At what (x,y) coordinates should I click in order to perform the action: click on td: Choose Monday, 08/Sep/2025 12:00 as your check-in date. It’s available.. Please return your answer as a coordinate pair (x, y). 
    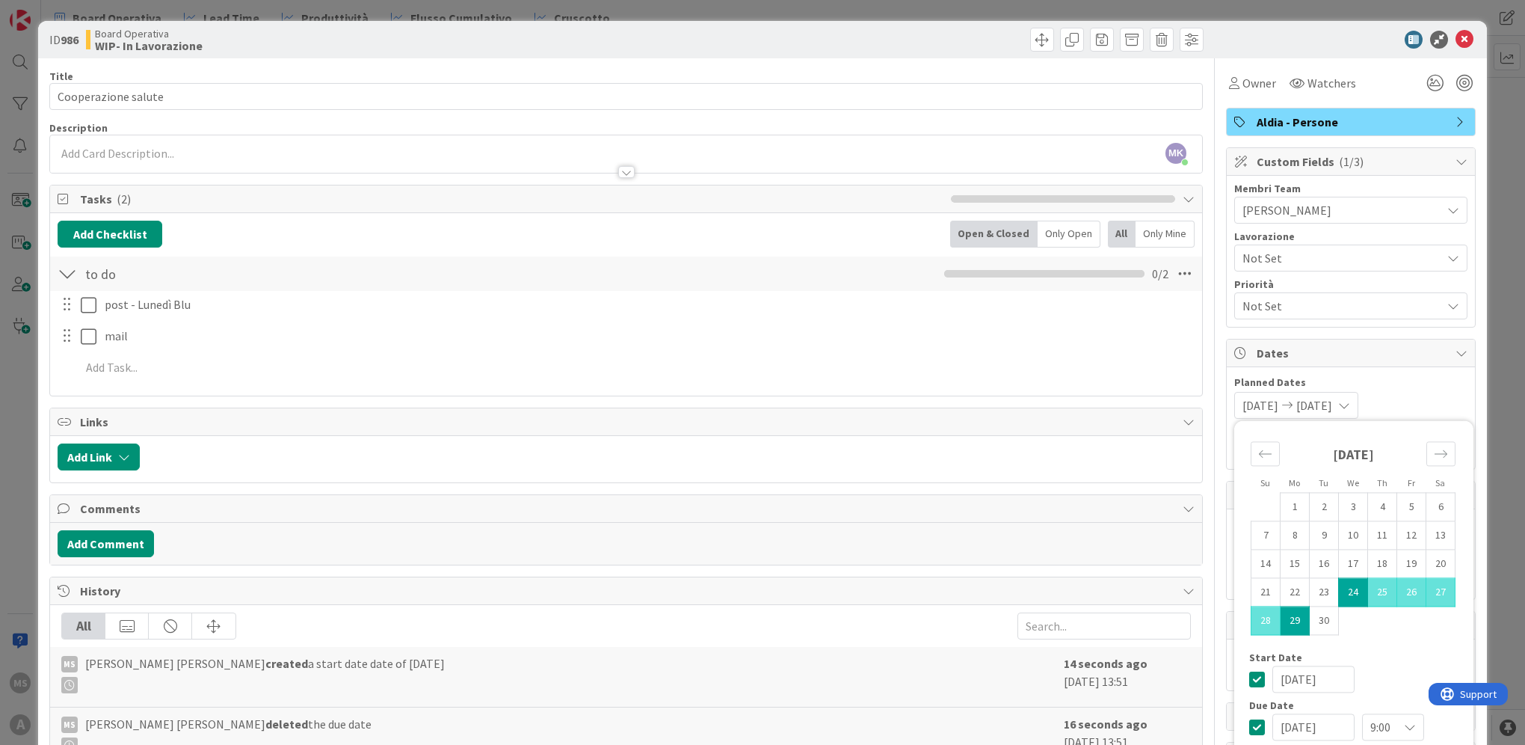
    Looking at the image, I should click on (1295, 535).